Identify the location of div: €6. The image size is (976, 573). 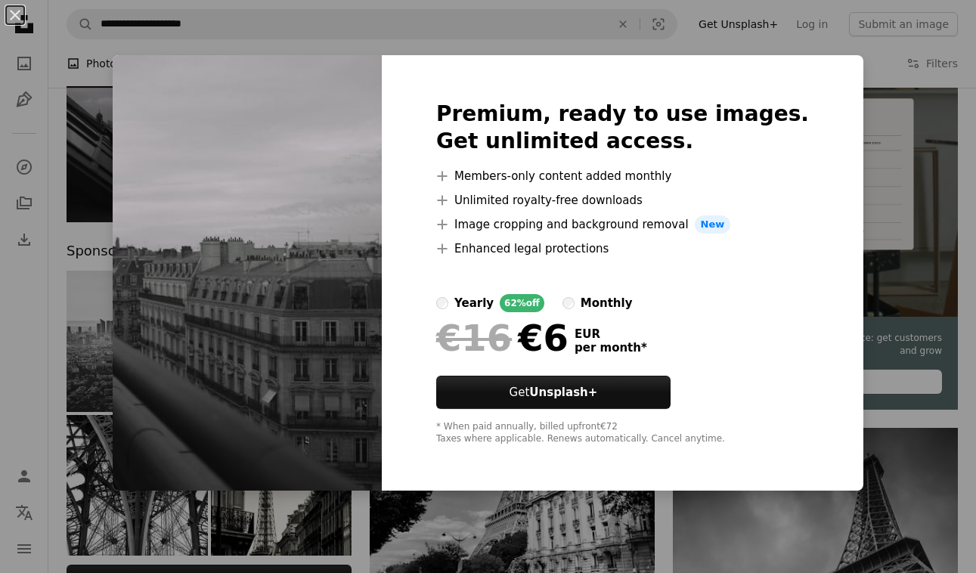
(502, 338).